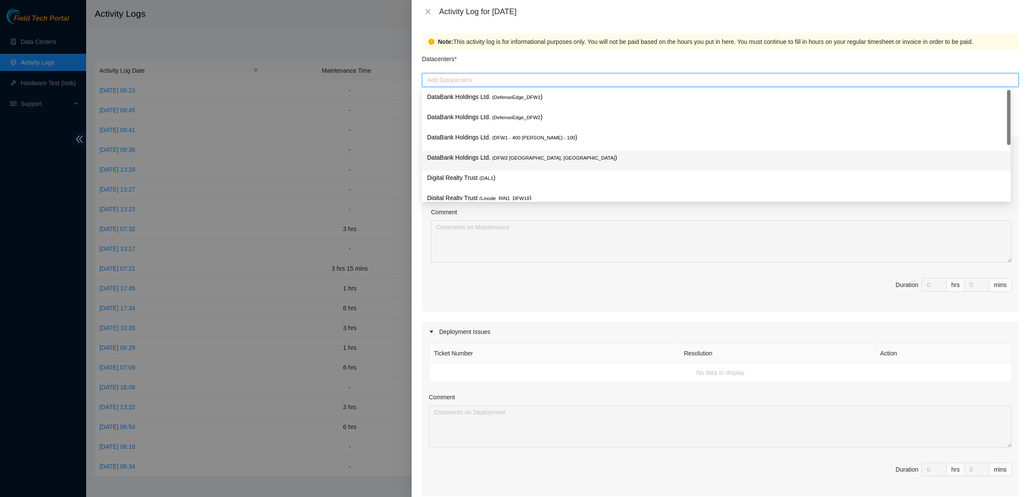 This screenshot has width=1029, height=497. I want to click on div: This activity log is for informational purposes only. You will not be paid based on the hours you..., so click(725, 42).